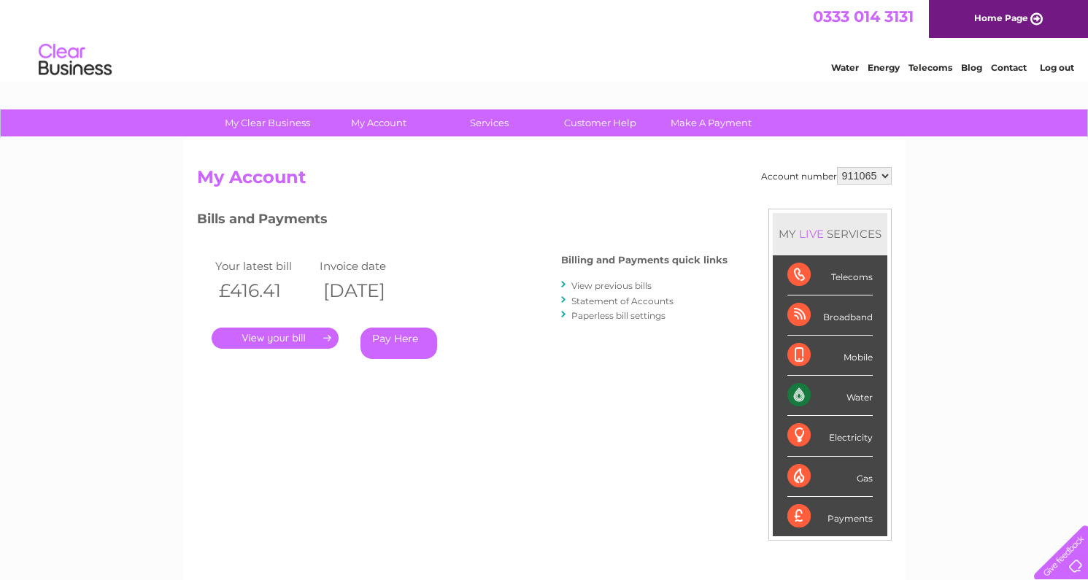  I want to click on div: Broadband, so click(830, 315).